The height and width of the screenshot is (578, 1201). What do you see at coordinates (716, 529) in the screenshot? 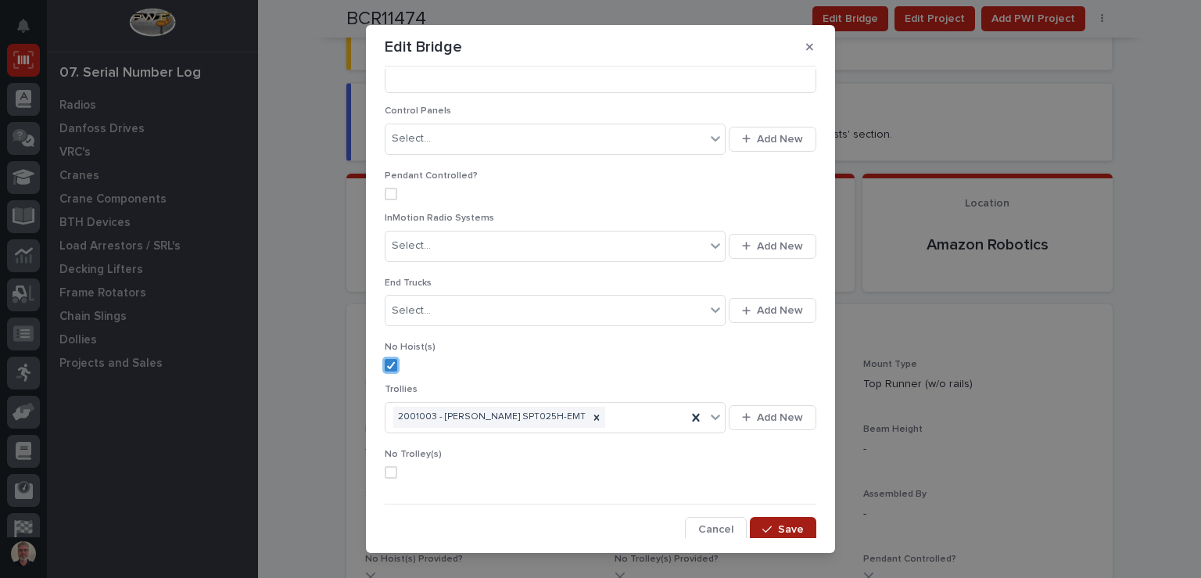
I see `button: Cancel` at bounding box center [716, 529].